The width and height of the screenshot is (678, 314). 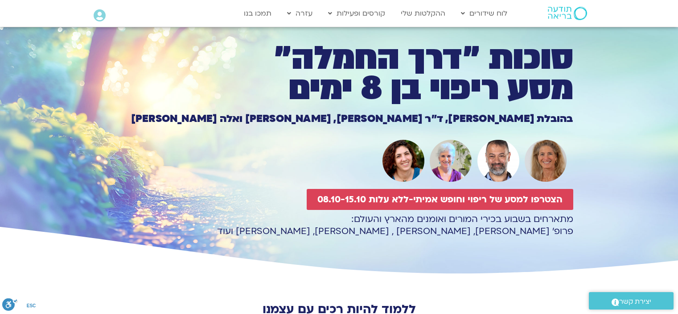 I want to click on h1: סוכות ״דרך החמלה״ מסע ריפוי בן 8 ימים, so click(x=339, y=74).